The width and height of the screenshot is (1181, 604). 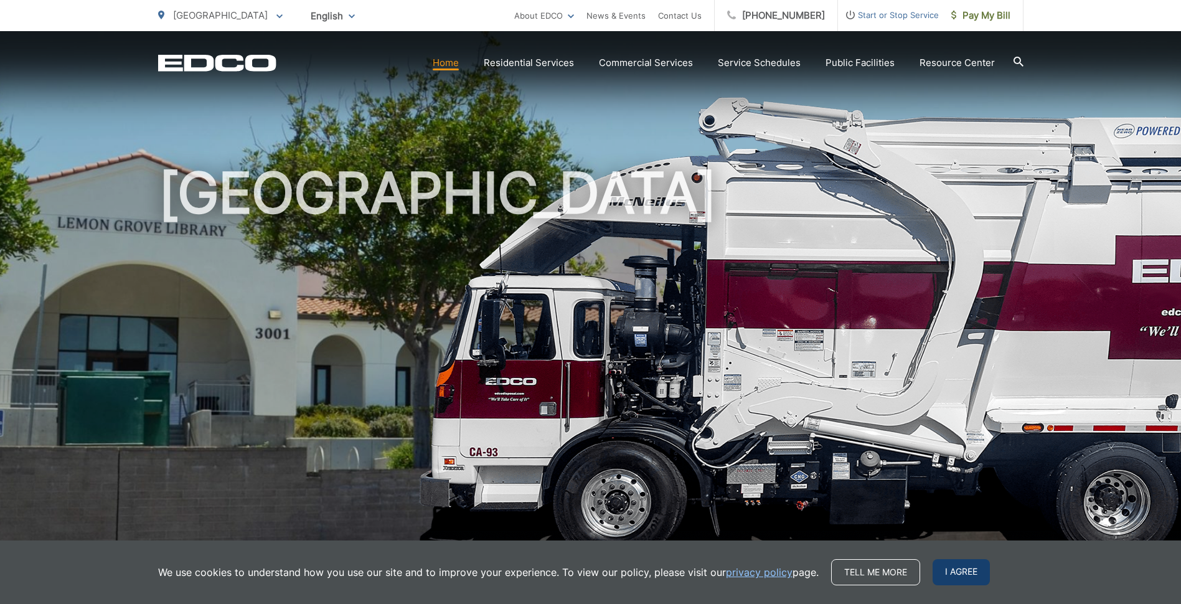 What do you see at coordinates (645, 63) in the screenshot?
I see `a: Commercial Services` at bounding box center [645, 63].